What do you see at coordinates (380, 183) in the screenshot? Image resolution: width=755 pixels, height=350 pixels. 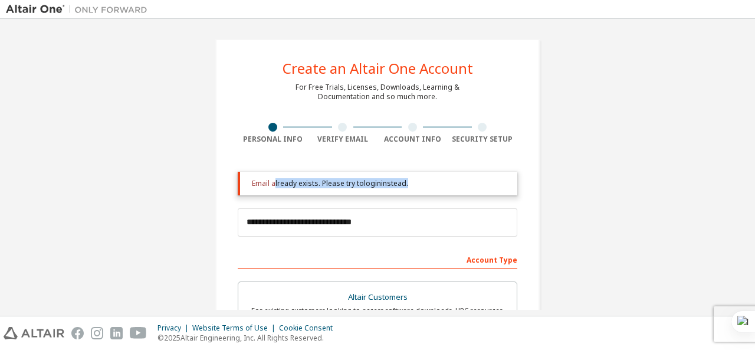 I see `div: Email already exists. Please try to instead.` at bounding box center [380, 183].